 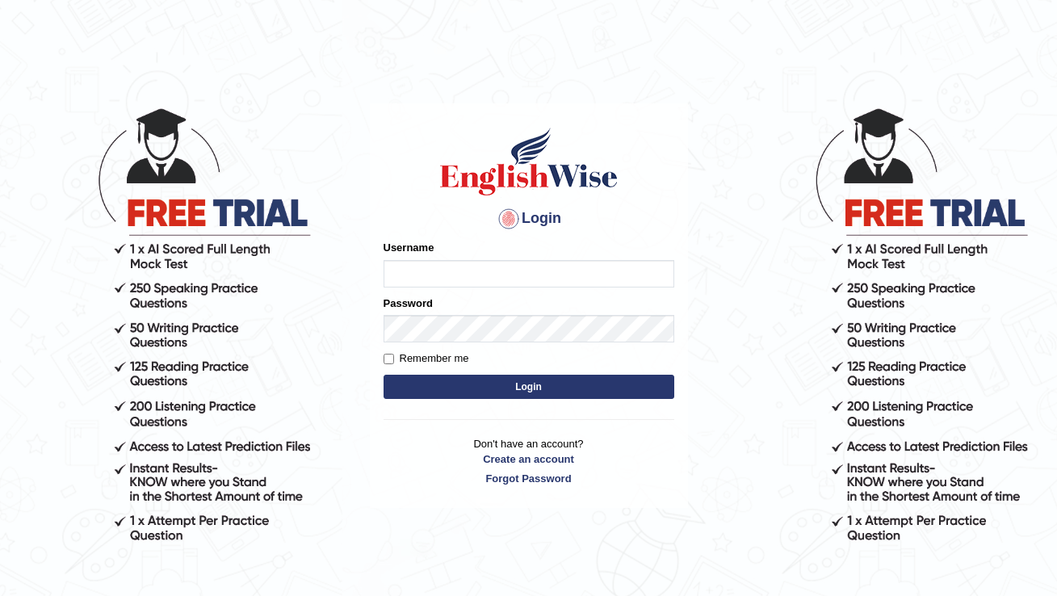 I want to click on p: Don't have an account?, so click(x=529, y=461).